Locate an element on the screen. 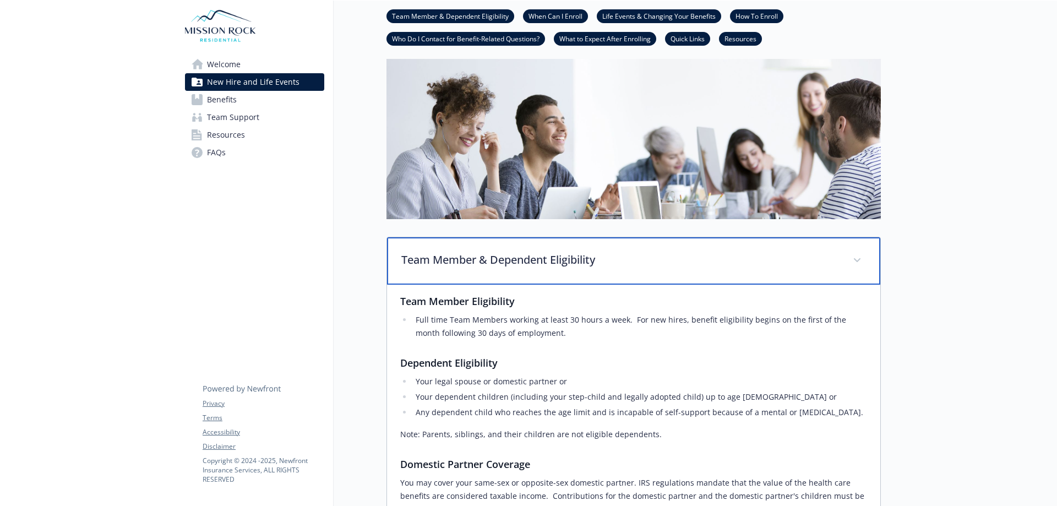 This screenshot has height=506, width=1057. a: Quick Links is located at coordinates (687, 38).